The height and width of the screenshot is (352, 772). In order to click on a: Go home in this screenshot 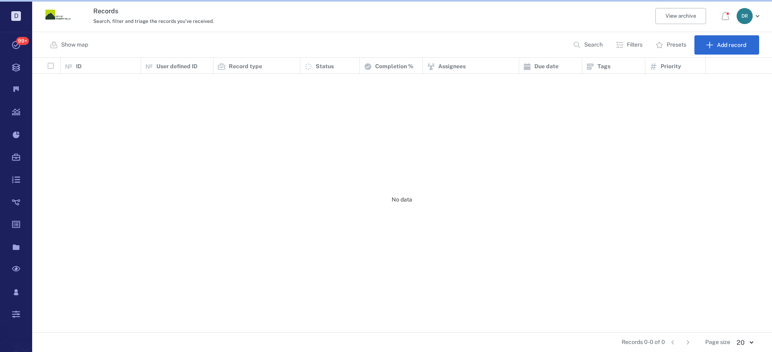, I will do `click(58, 16)`.